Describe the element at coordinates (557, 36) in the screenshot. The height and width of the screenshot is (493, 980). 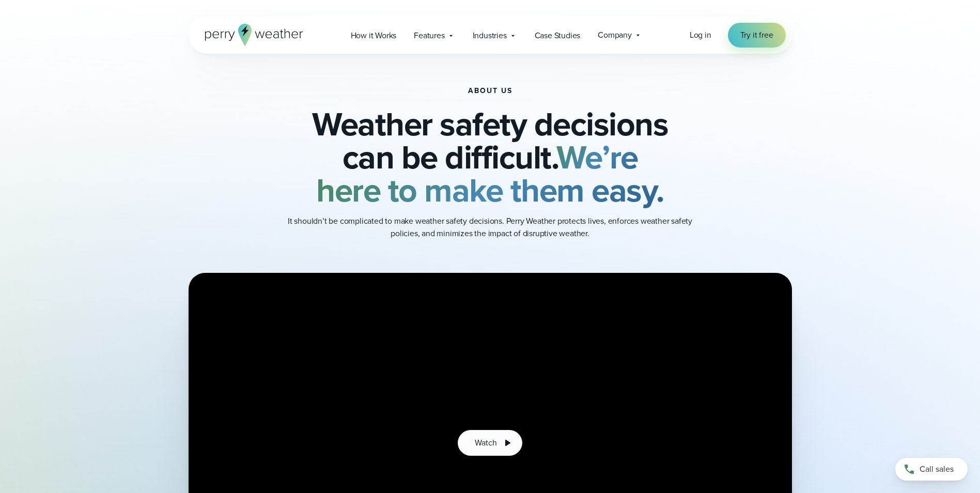
I see `span: Case Studies` at that location.